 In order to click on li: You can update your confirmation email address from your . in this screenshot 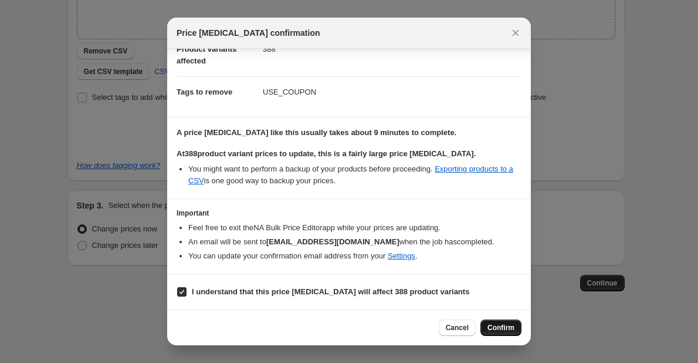, I will do `click(355, 256)`.